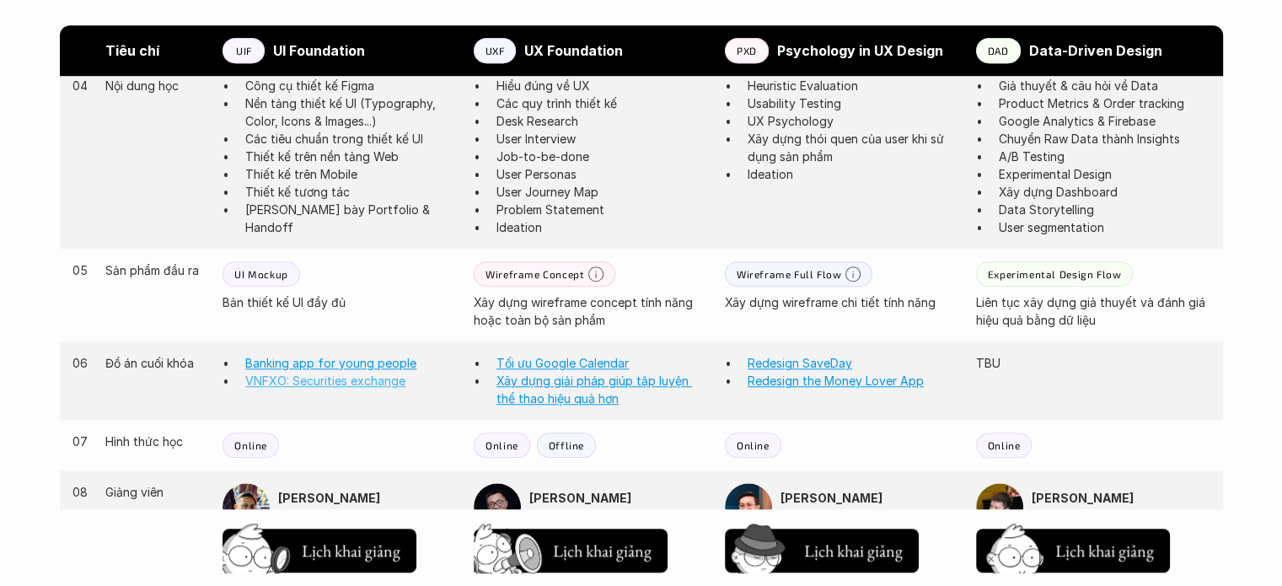  I want to click on strong: UI Foundation, so click(319, 51).